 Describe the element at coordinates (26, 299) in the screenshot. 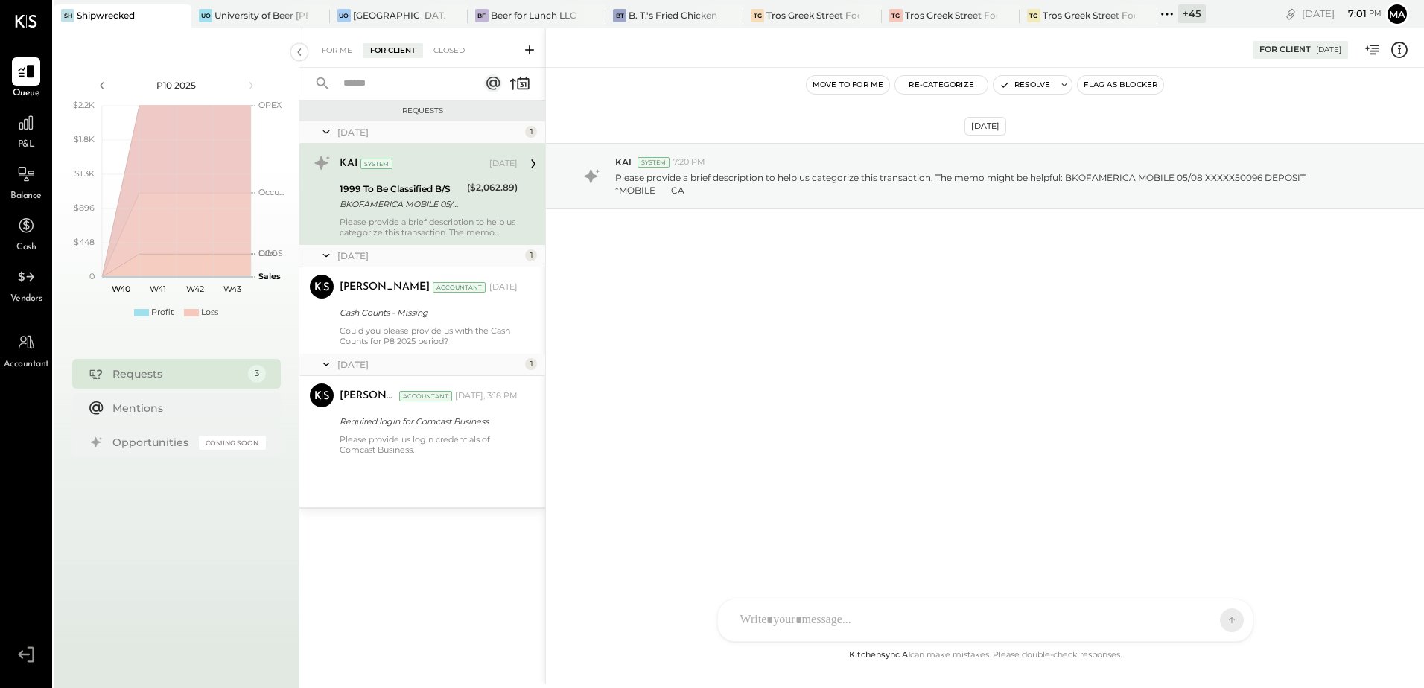

I see `span: Vendors` at that location.